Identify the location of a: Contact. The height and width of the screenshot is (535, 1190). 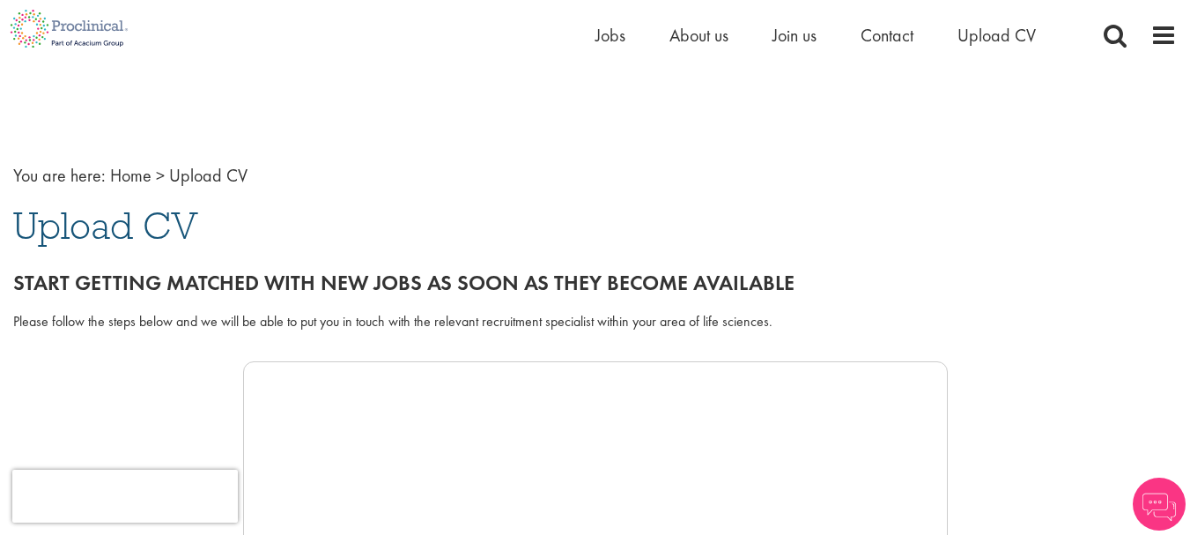
(887, 35).